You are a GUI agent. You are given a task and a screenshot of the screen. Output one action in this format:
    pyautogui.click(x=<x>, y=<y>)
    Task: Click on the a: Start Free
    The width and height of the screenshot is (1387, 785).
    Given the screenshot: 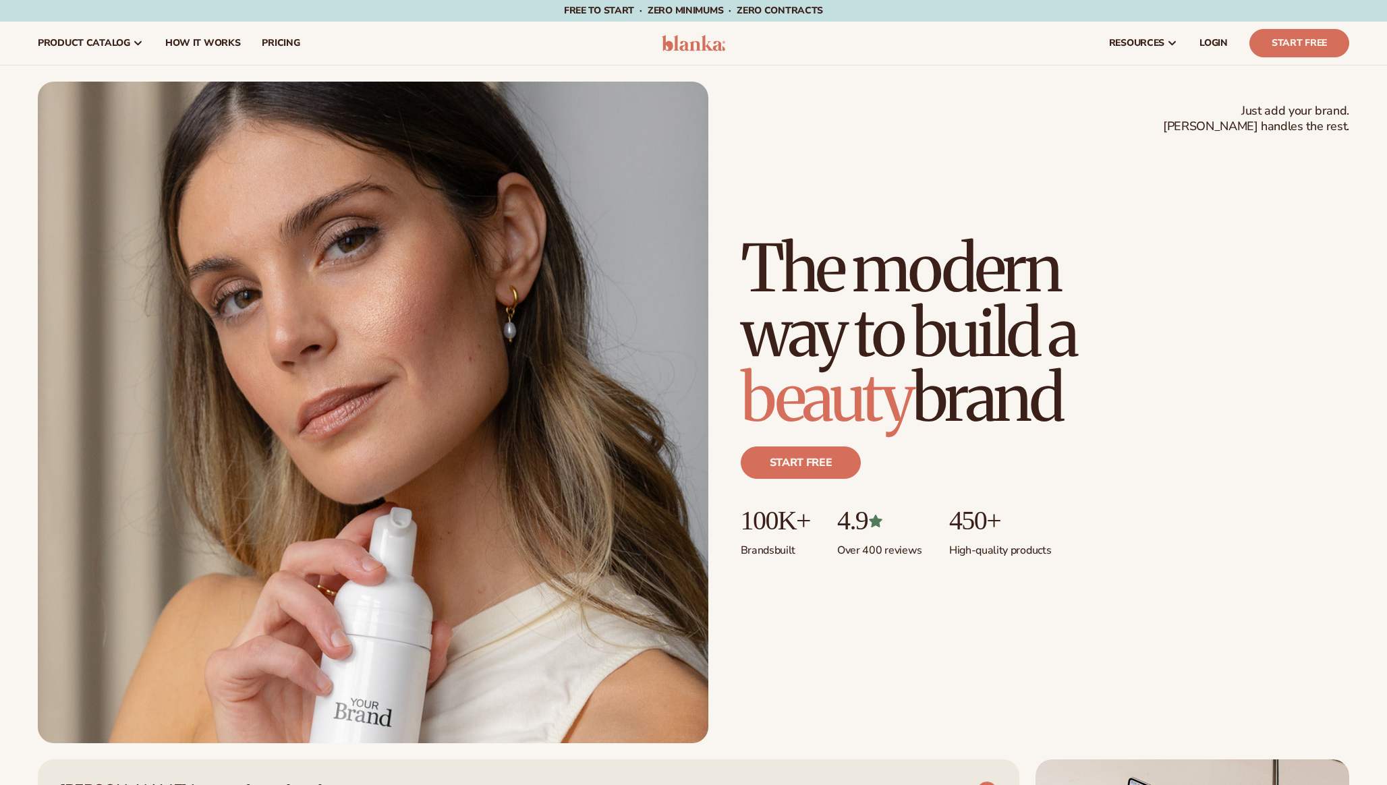 What is the action you would take?
    pyautogui.click(x=1299, y=43)
    